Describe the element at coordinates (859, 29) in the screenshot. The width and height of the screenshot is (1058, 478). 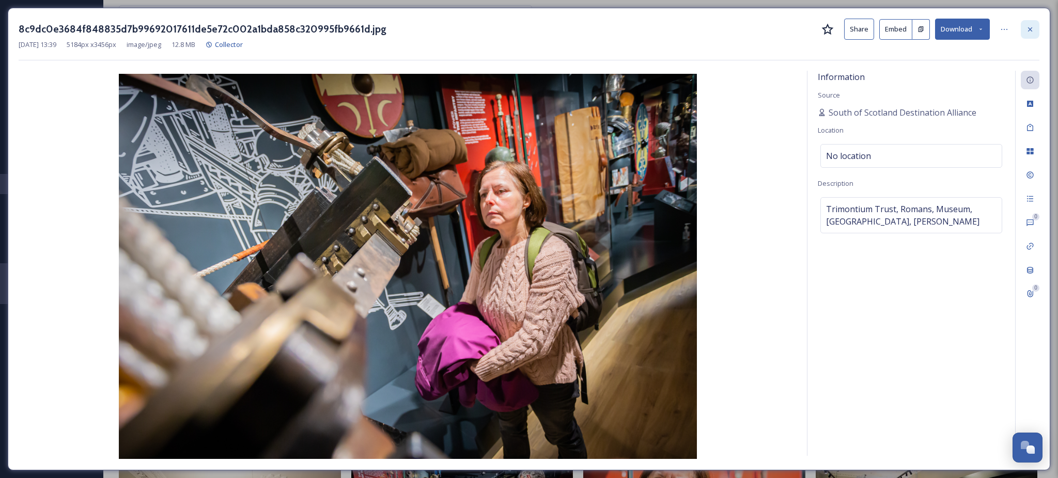
I see `button: Share` at that location.